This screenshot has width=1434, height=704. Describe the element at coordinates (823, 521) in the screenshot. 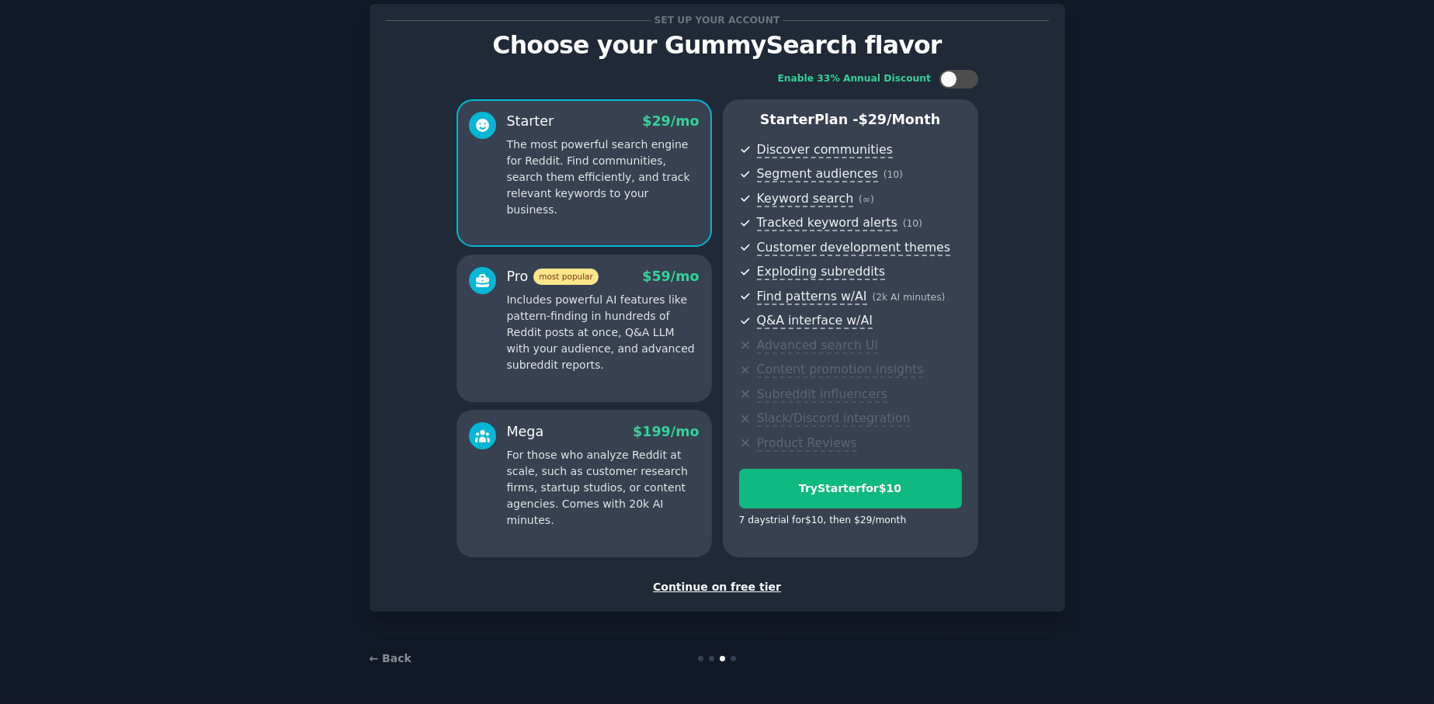

I see `div: 7 days trial for $10 , then $ 29 /month` at that location.